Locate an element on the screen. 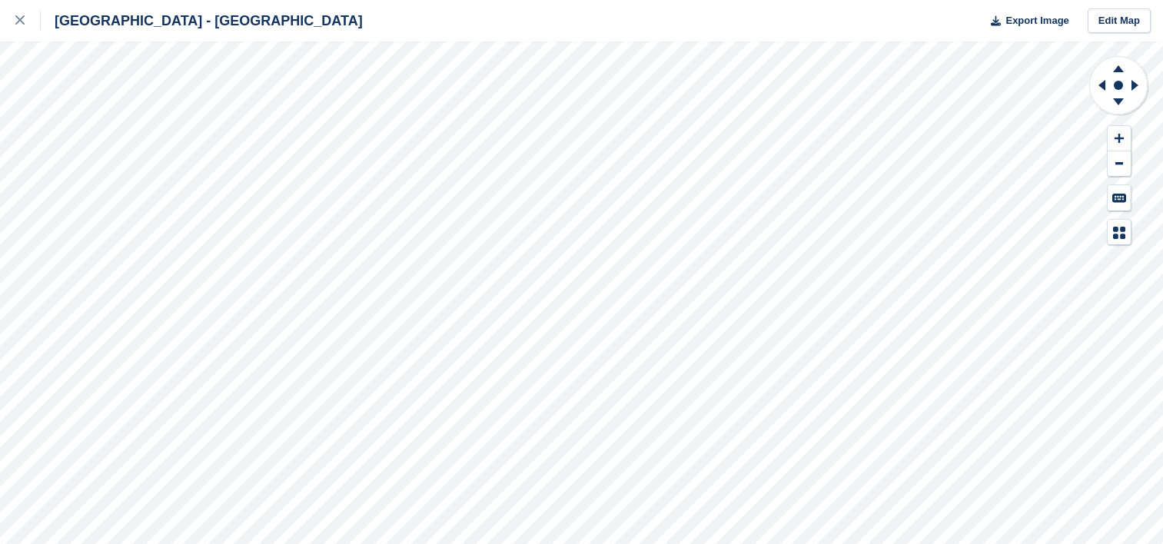 This screenshot has height=544, width=1163. button: Zoom In is located at coordinates (1120, 138).